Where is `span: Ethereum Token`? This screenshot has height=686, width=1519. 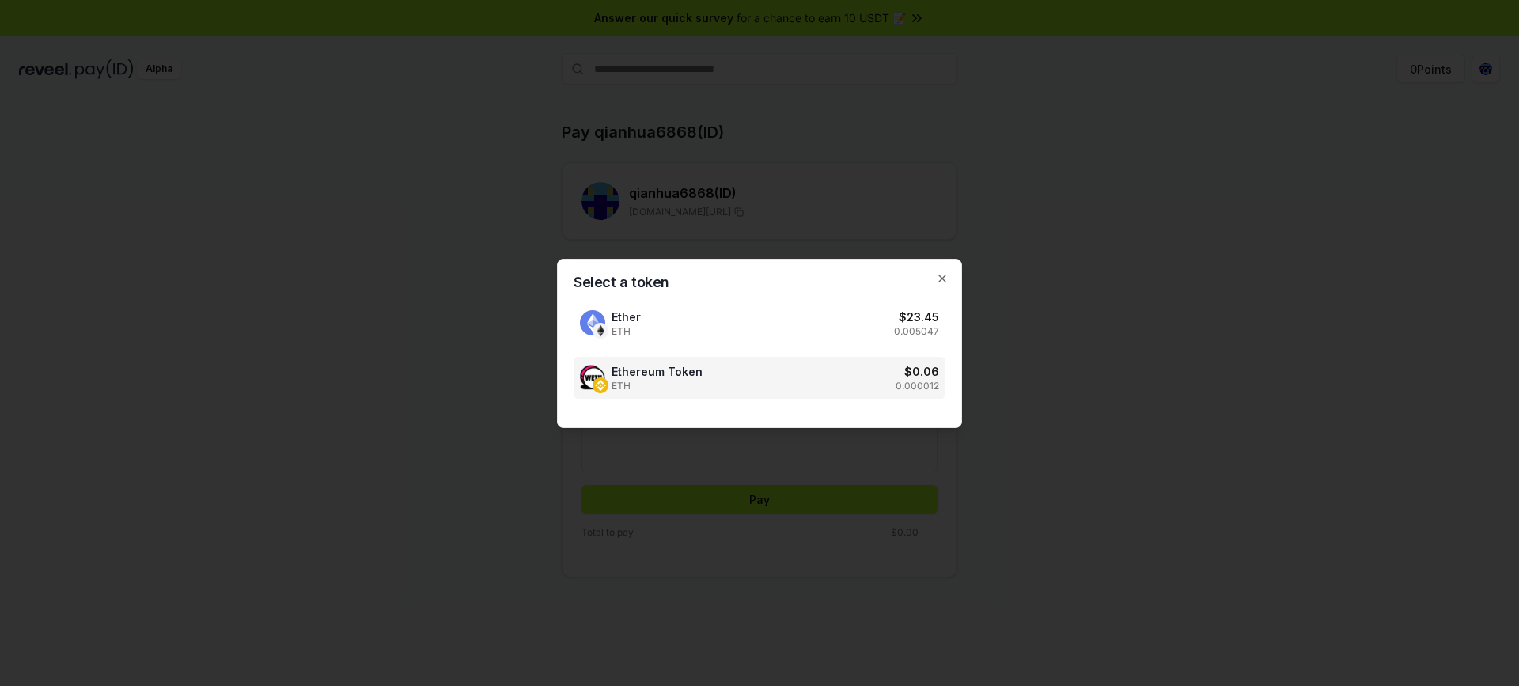
span: Ethereum Token is located at coordinates (657, 371).